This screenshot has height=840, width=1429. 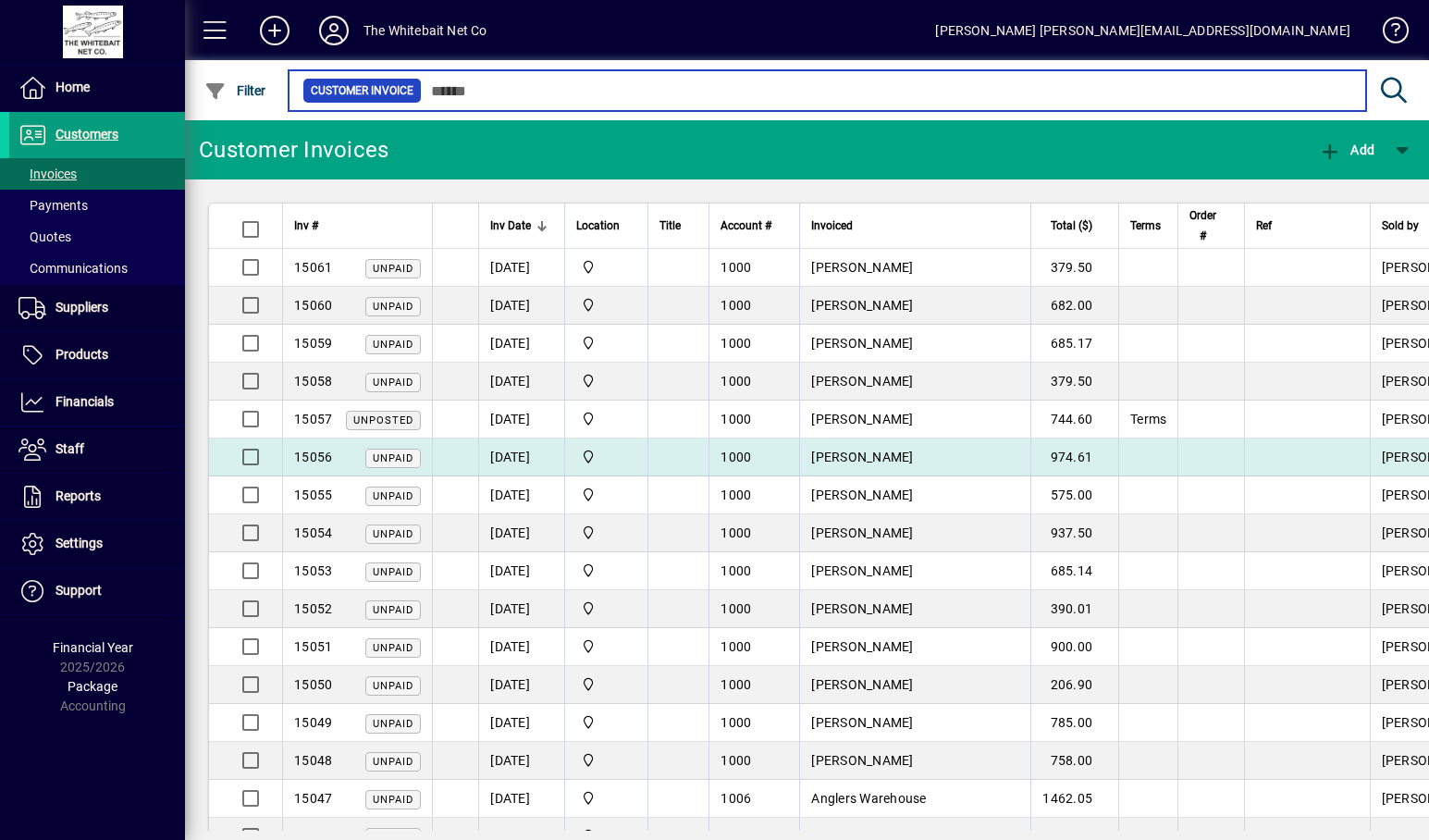 What do you see at coordinates (754, 225) in the screenshot?
I see `div: Account #` at bounding box center [754, 225].